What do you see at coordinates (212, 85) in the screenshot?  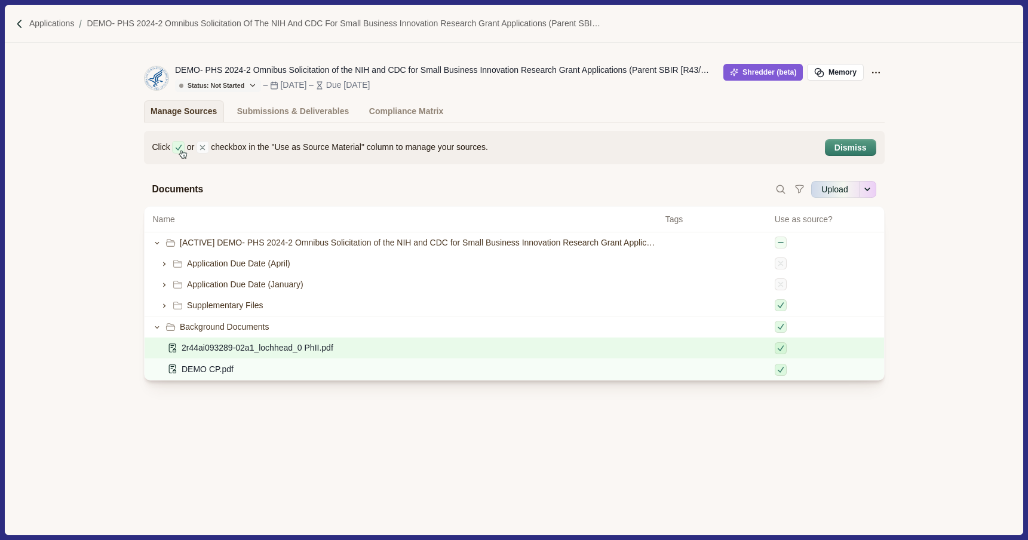 I see `div: Status: Not Started` at bounding box center [212, 85].